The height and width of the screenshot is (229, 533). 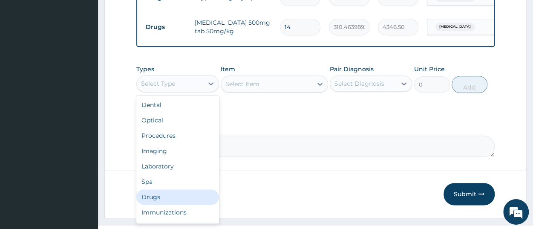 What do you see at coordinates (158, 83) in the screenshot?
I see `div: Select Type` at bounding box center [158, 83].